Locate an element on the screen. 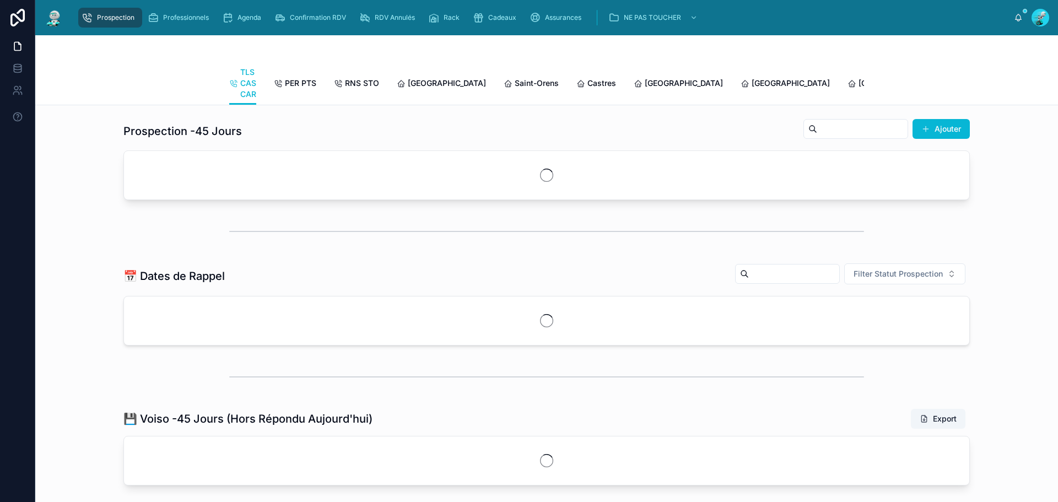  a: Agenda is located at coordinates (244, 18).